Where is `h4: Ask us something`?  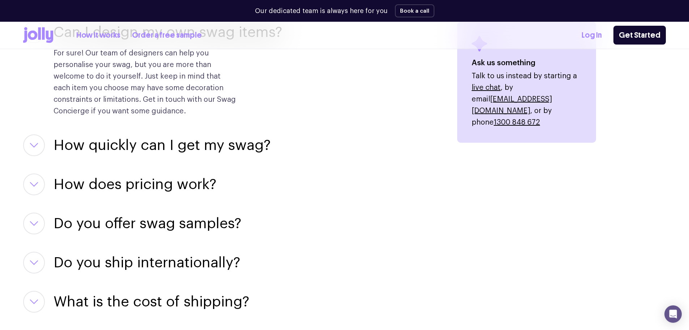 h4: Ask us something is located at coordinates (527, 63).